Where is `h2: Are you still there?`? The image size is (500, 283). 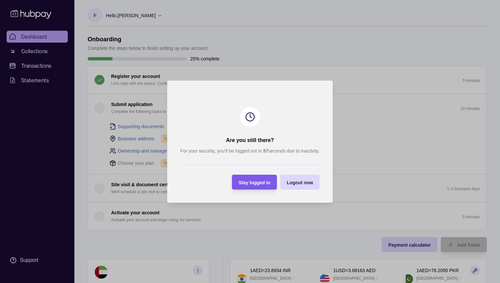
h2: Are you still there? is located at coordinates (250, 140).